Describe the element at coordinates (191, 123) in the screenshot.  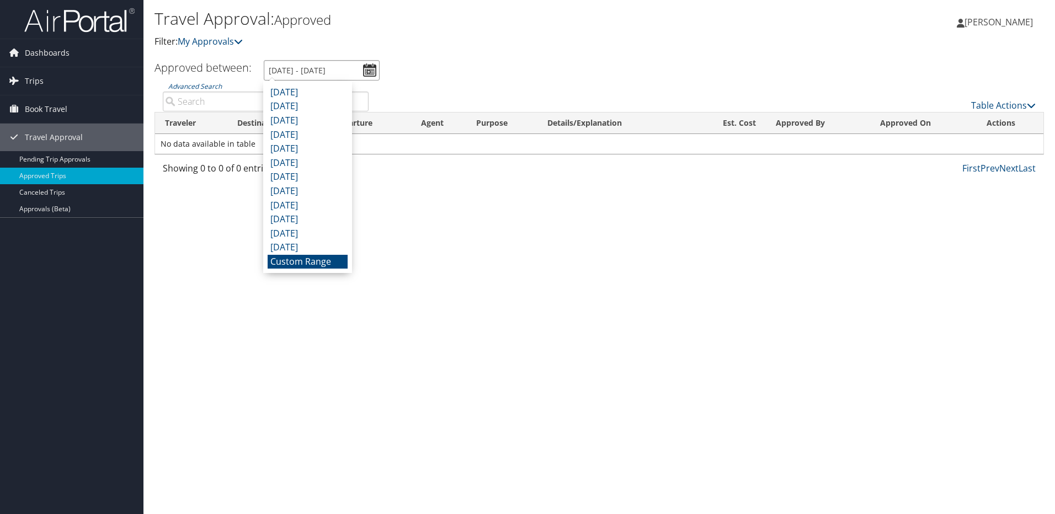
I see `th: Traveler: activate to sort column ascending` at that location.